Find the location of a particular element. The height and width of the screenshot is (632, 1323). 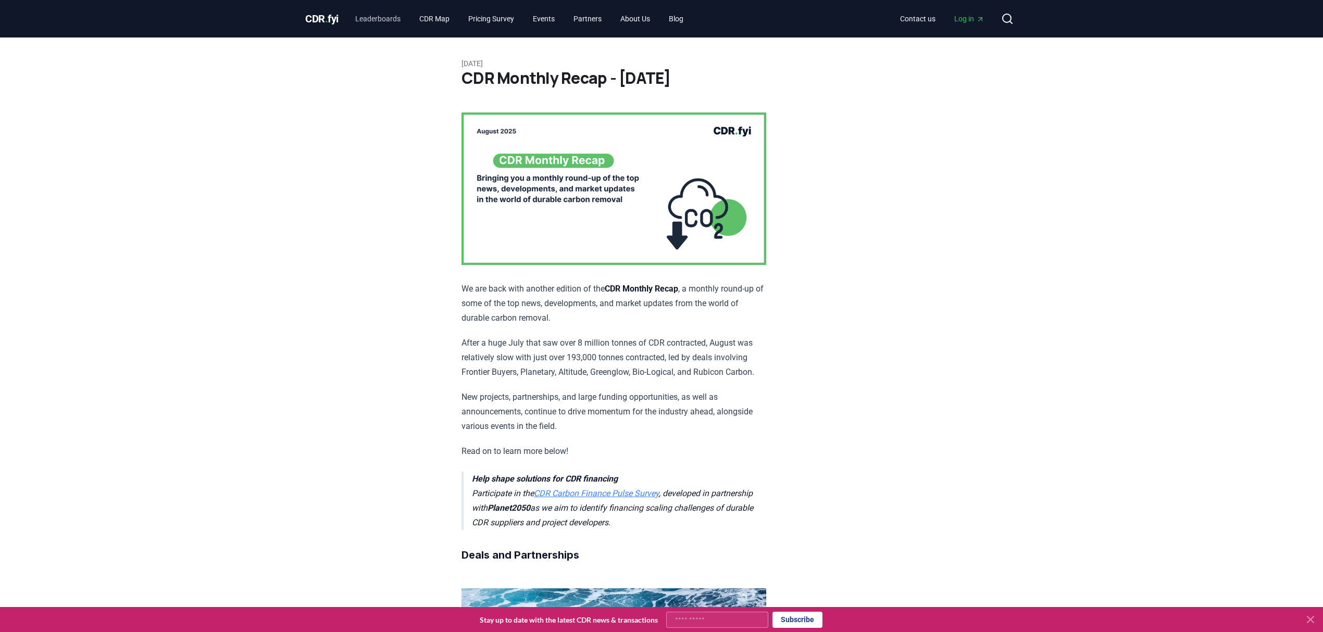

strong: Deals and Partnerships is located at coordinates (520, 555).